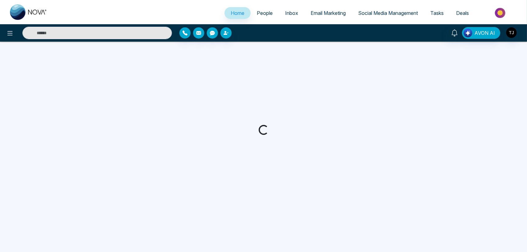 This screenshot has width=527, height=252. I want to click on a: Deals, so click(463, 13).